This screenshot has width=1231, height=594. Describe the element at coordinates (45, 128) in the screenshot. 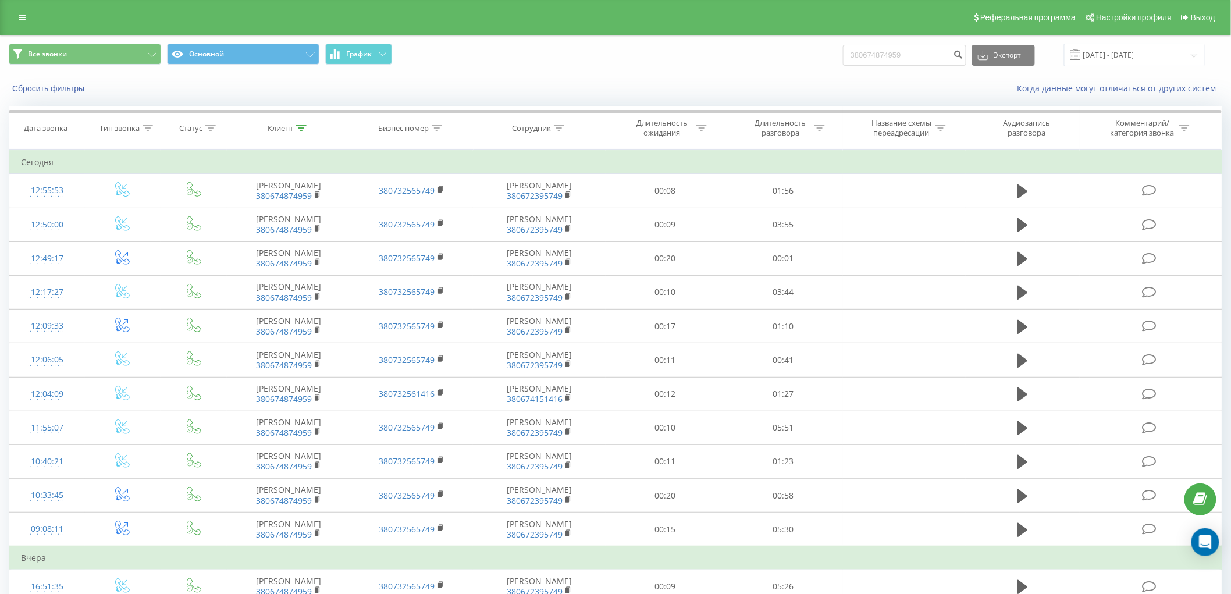

I see `div: Дата звонка` at that location.